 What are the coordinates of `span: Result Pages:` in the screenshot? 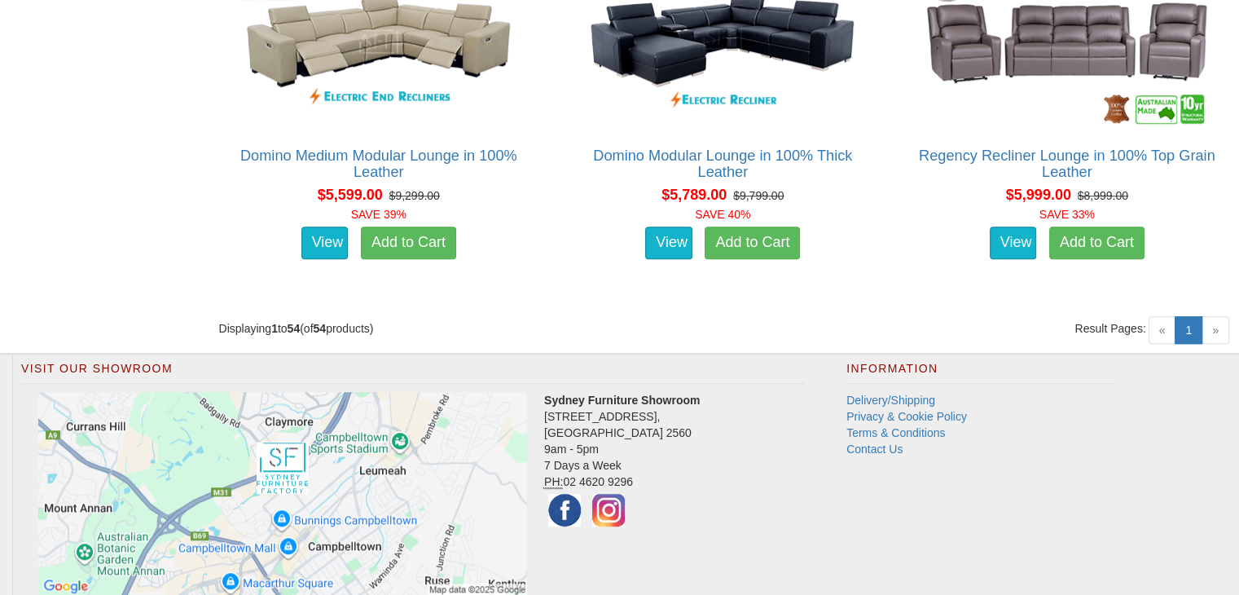 It's located at (1109, 328).